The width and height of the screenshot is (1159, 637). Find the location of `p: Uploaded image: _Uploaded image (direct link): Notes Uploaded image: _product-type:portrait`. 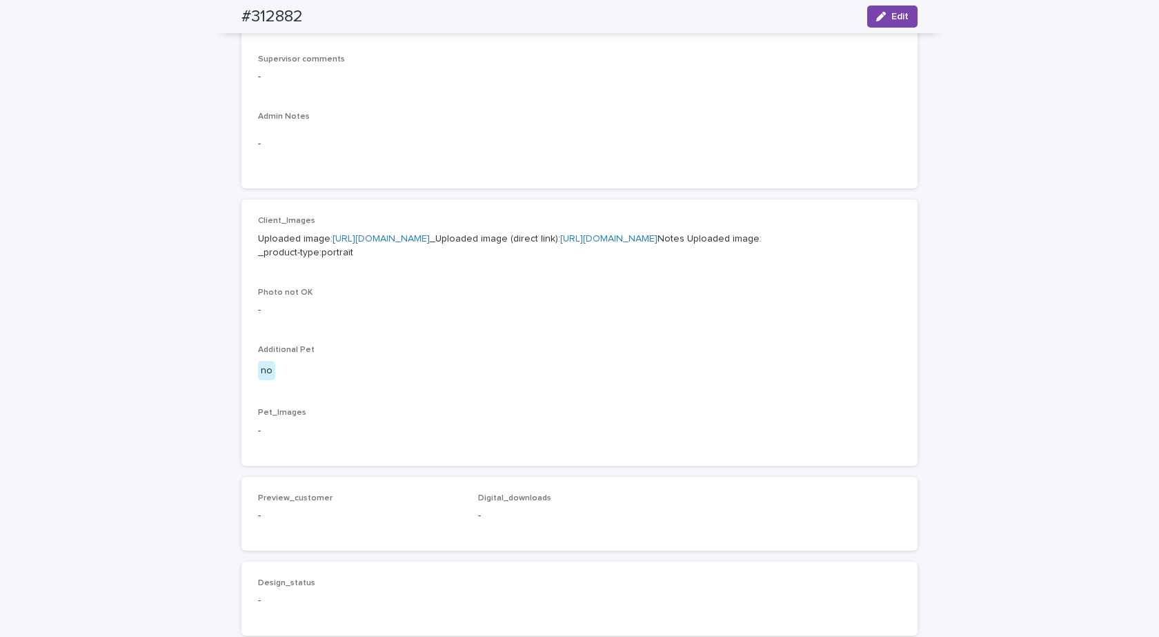

p: Uploaded image: _Uploaded image (direct link): Notes Uploaded image: _product-type:portrait is located at coordinates (580, 246).